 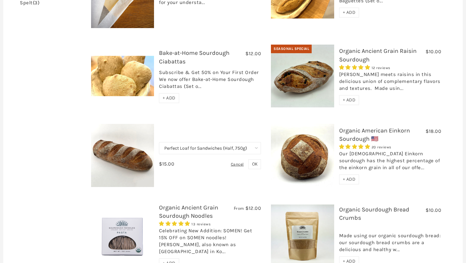 I want to click on span: $18.00, so click(x=433, y=131).